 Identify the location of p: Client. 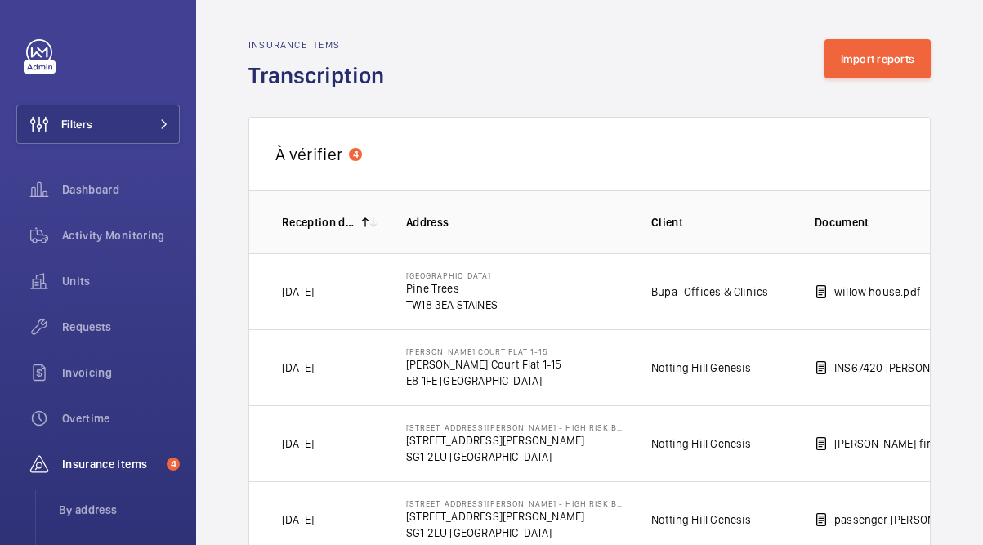
(720, 222).